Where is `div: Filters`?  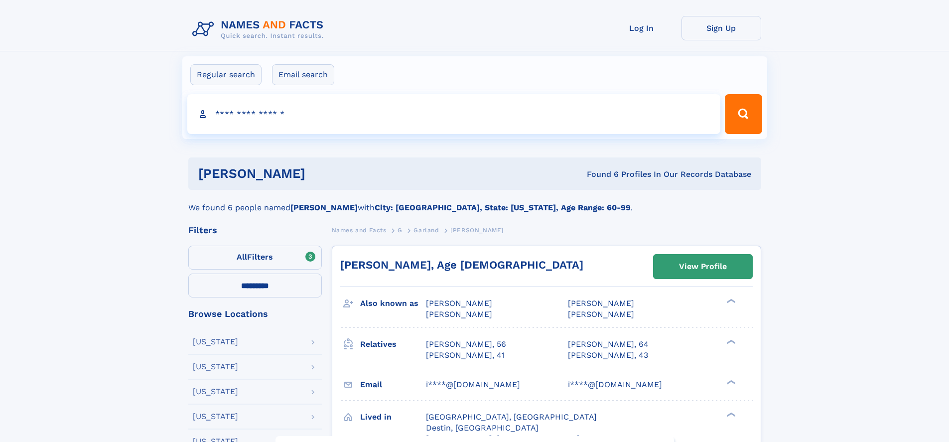
div: Filters is located at coordinates (255, 230).